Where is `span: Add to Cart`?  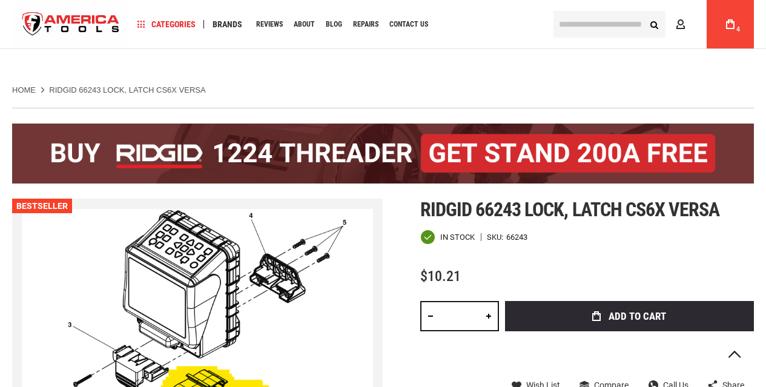
span: Add to Cart is located at coordinates (637, 316).